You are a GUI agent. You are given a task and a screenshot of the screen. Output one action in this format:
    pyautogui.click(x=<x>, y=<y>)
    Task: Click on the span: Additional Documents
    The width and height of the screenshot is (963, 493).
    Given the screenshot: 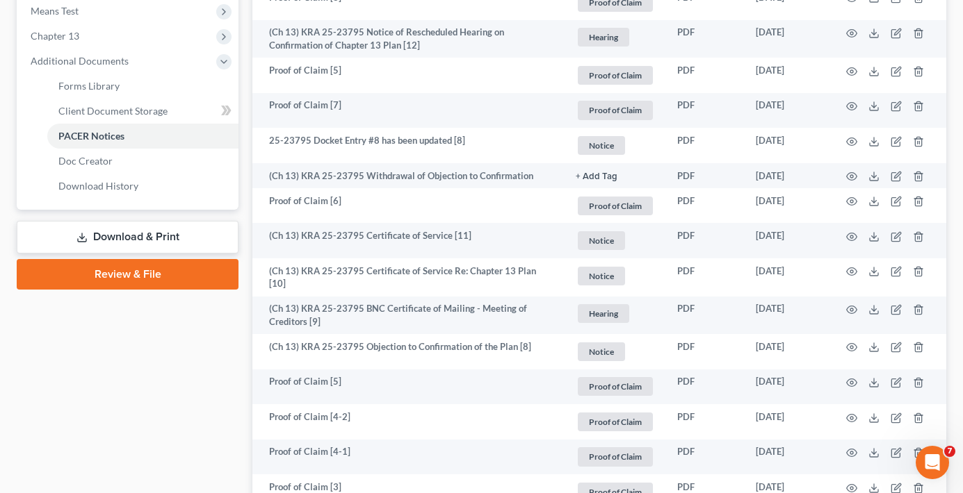 What is the action you would take?
    pyautogui.click(x=79, y=60)
    